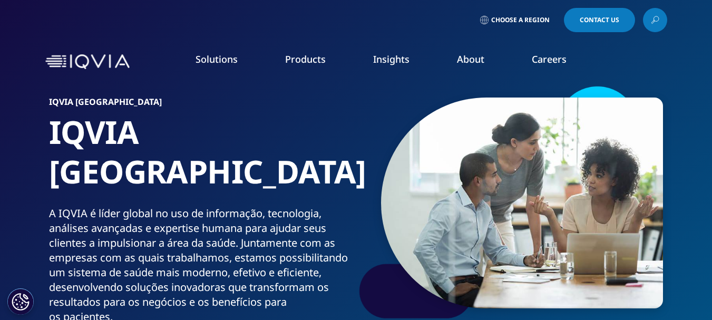 This screenshot has height=320, width=712. Describe the element at coordinates (391, 59) in the screenshot. I see `a: Insights` at that location.